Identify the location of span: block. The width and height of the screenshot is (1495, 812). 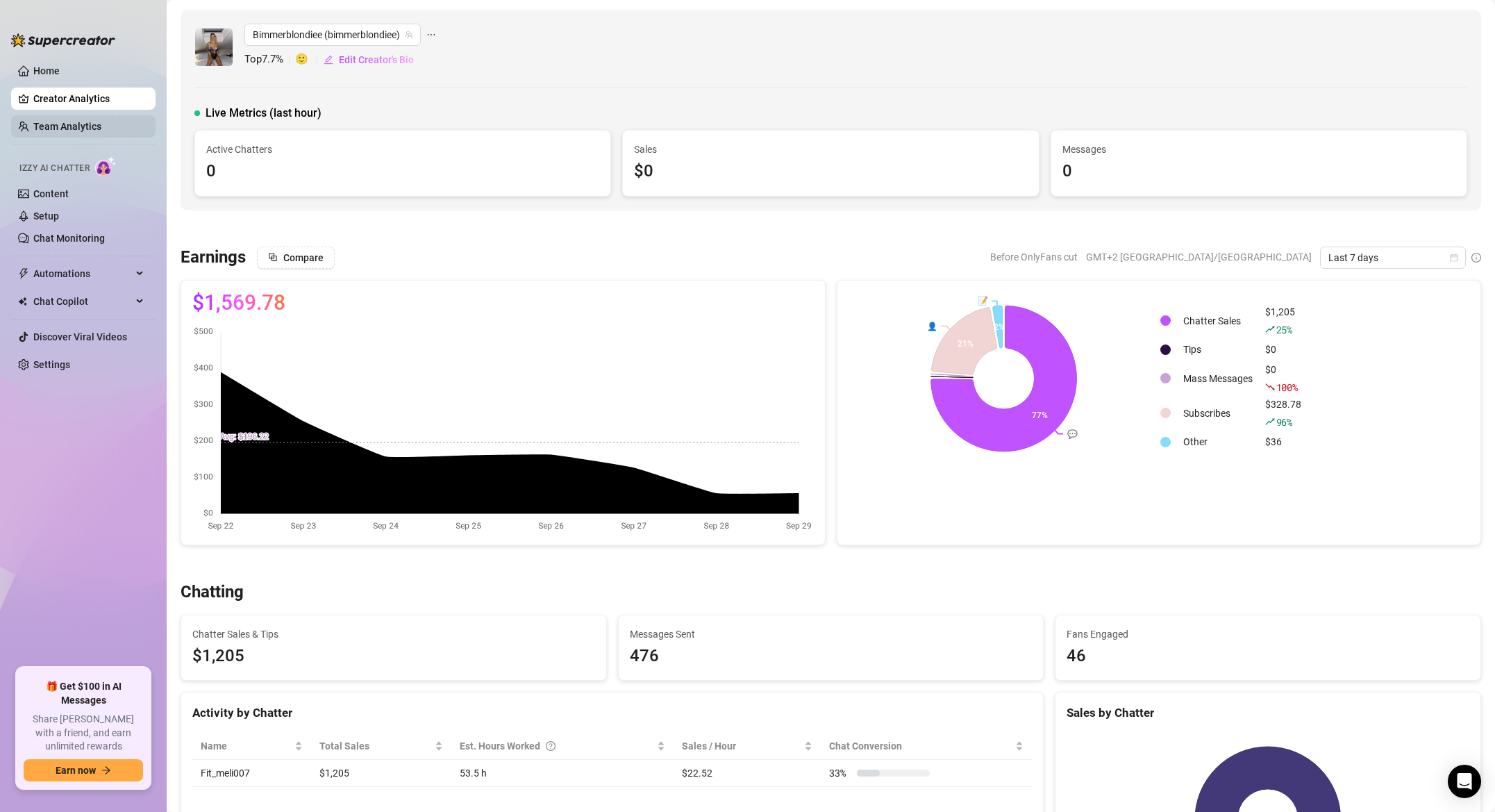
(273, 257).